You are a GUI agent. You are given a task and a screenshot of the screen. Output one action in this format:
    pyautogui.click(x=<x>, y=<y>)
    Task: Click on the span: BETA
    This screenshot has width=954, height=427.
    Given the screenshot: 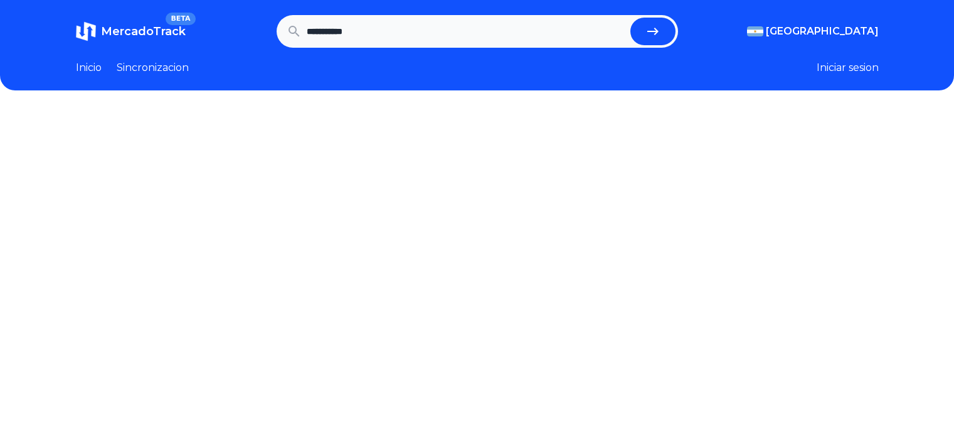 What is the action you would take?
    pyautogui.click(x=180, y=19)
    